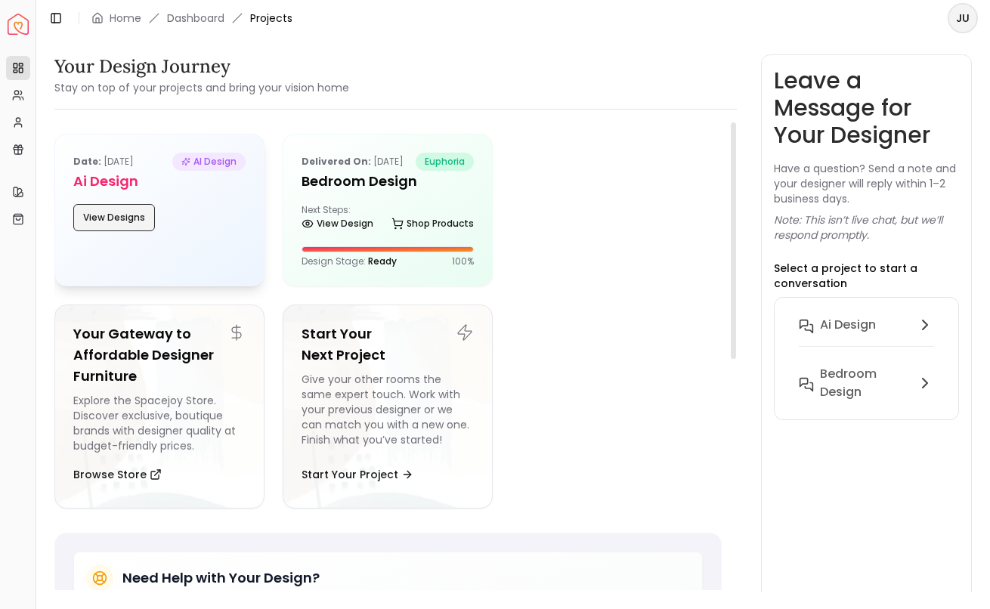  Describe the element at coordinates (388, 345) in the screenshot. I see `h5: Start Your Next Project` at that location.